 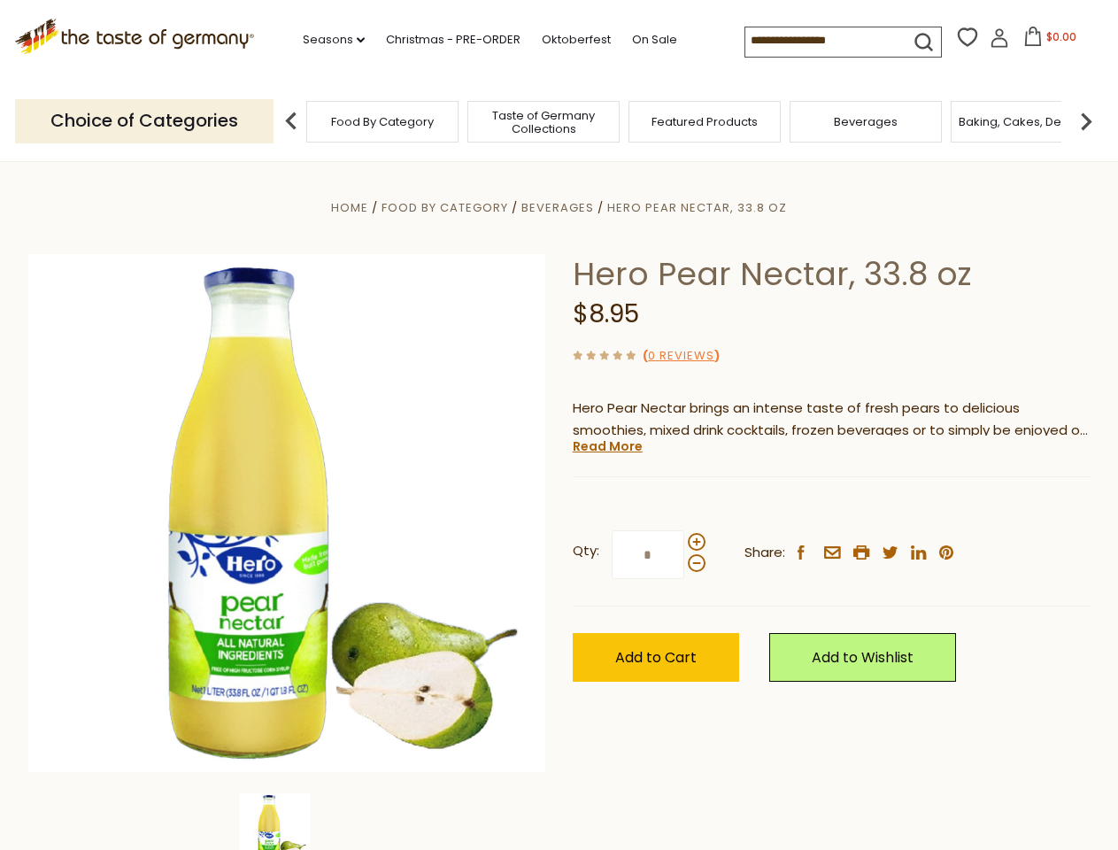 What do you see at coordinates (1061, 36) in the screenshot?
I see `span: $0.00` at bounding box center [1061, 36].